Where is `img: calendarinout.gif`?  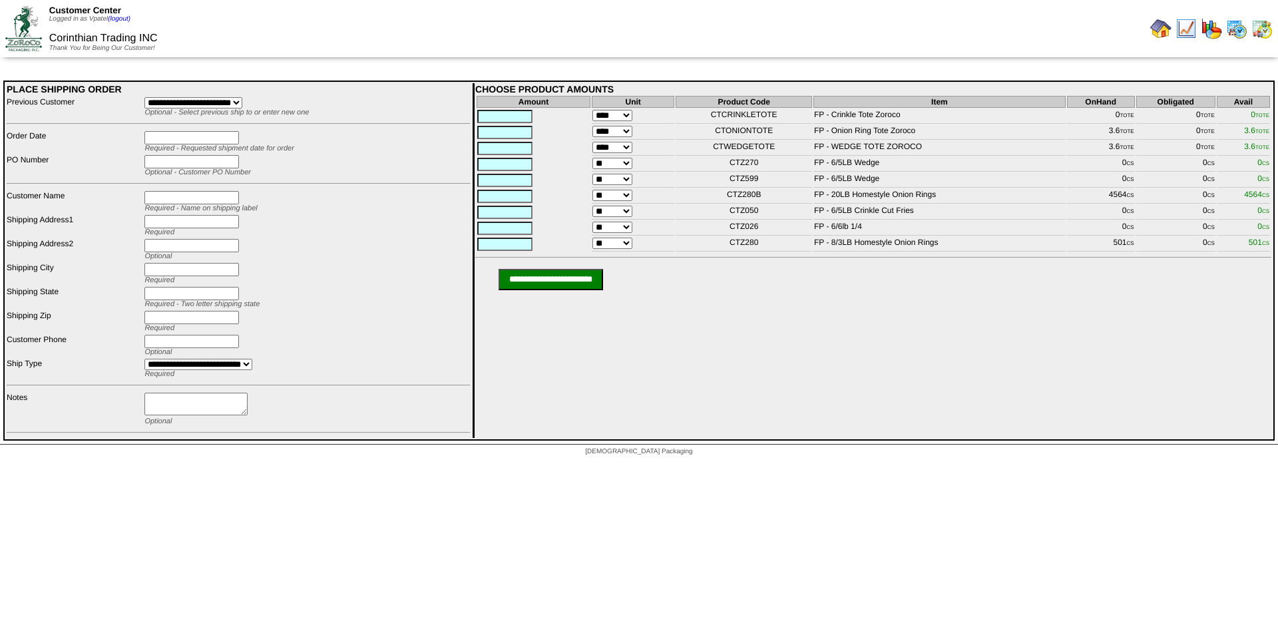 img: calendarinout.gif is located at coordinates (1262, 29).